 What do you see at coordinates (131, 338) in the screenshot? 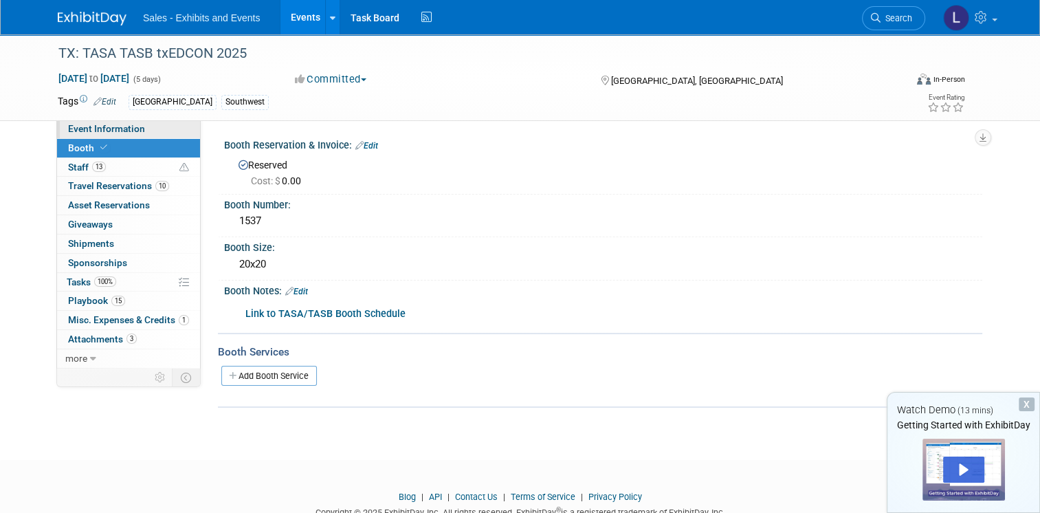
I see `span: 3` at bounding box center [131, 338].